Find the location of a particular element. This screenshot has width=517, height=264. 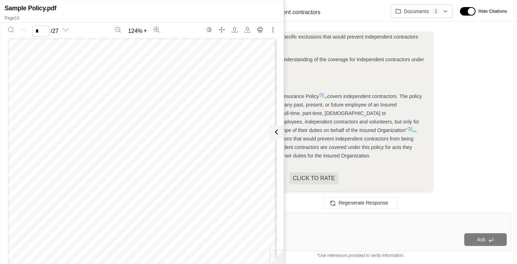

button: Documents1 is located at coordinates (422, 11).